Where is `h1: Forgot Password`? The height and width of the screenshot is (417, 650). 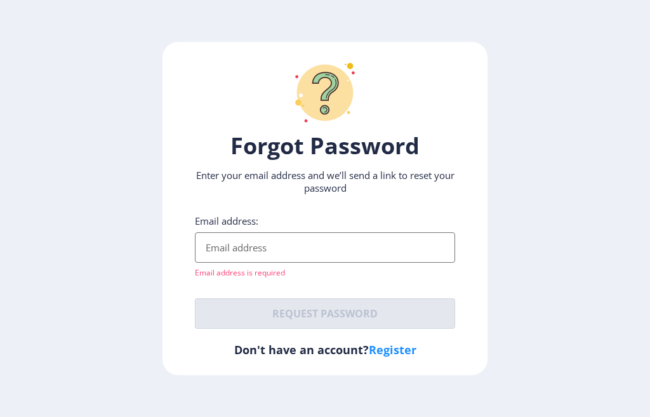 h1: Forgot Password is located at coordinates (325, 146).